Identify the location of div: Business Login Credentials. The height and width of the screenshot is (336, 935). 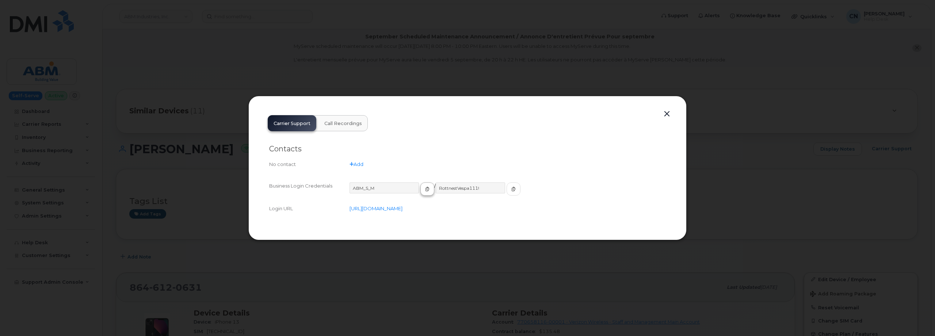
(310, 192).